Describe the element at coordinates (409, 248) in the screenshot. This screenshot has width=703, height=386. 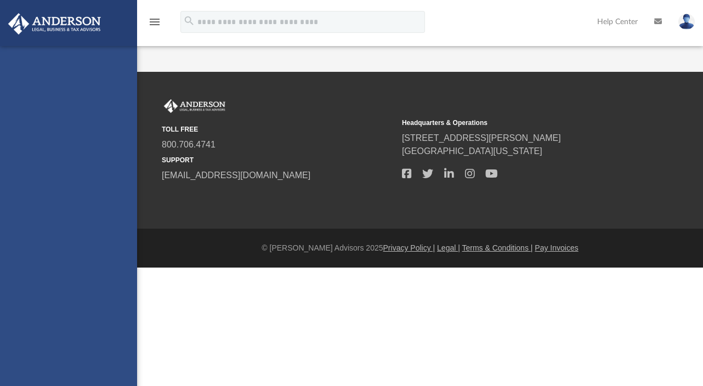
I see `a: Privacy Policy |` at that location.